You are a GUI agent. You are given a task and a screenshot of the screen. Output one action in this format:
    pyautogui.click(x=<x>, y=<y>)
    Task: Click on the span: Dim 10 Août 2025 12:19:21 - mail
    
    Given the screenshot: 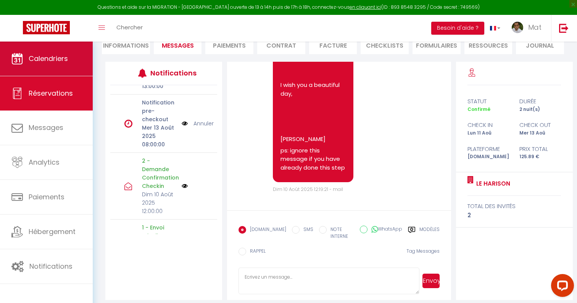 What is the action you would take?
    pyautogui.click(x=308, y=189)
    